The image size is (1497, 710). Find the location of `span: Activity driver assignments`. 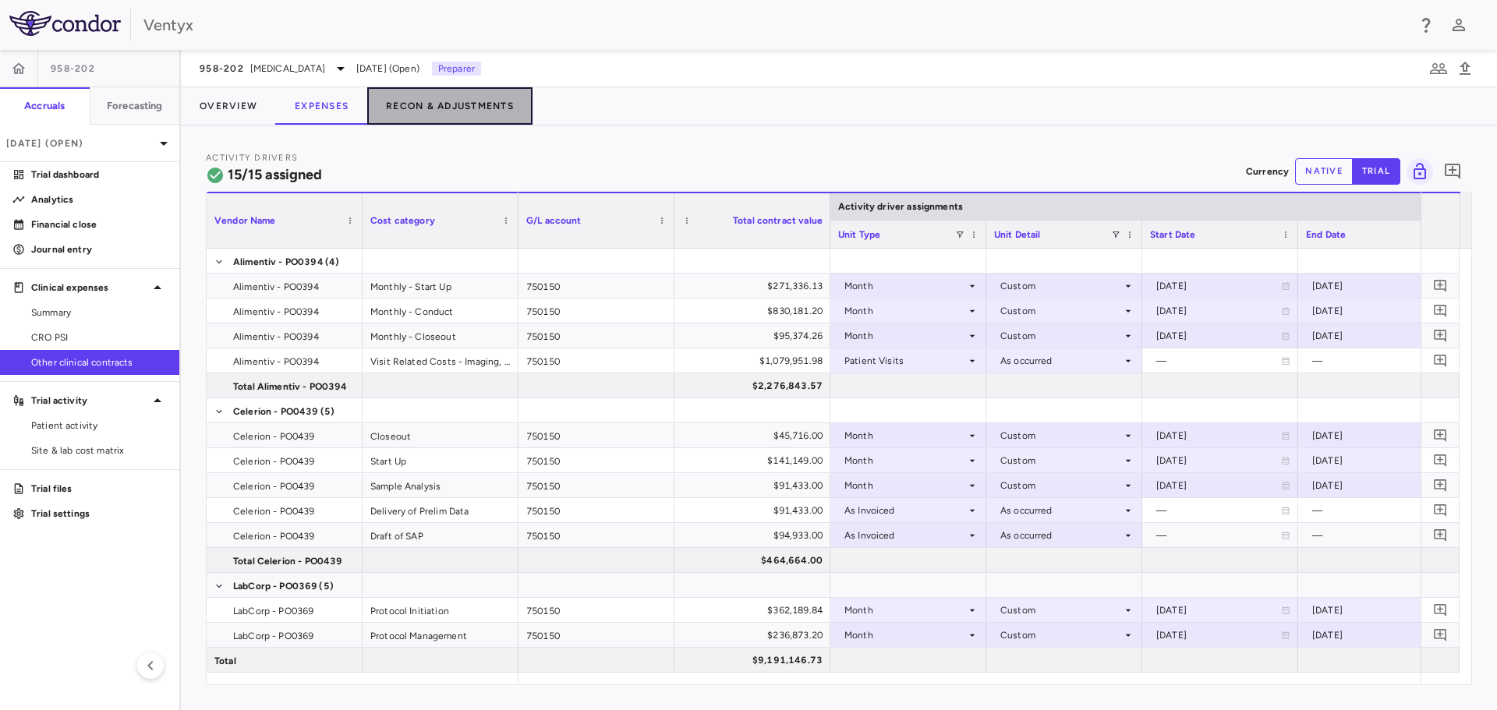

span: Activity driver assignments is located at coordinates (900, 207).